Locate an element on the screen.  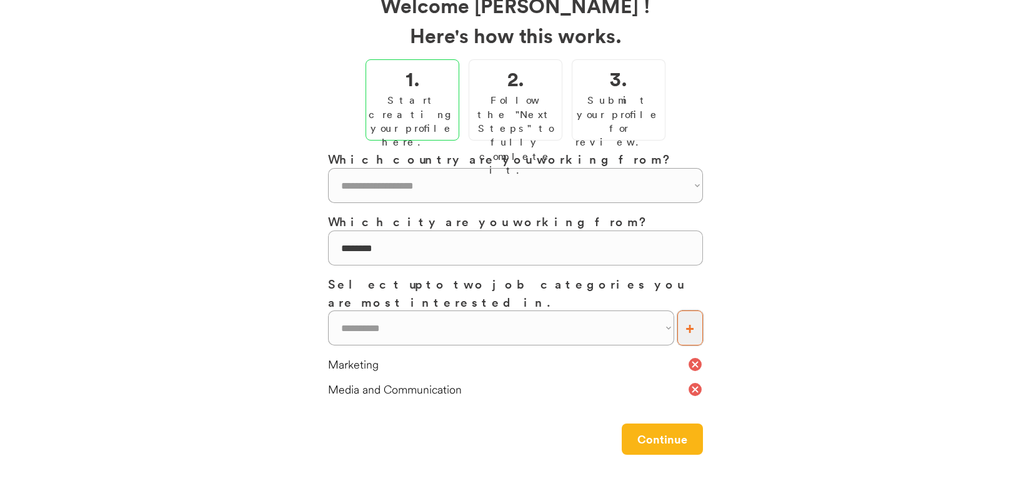
div: Marketing is located at coordinates (507, 364).